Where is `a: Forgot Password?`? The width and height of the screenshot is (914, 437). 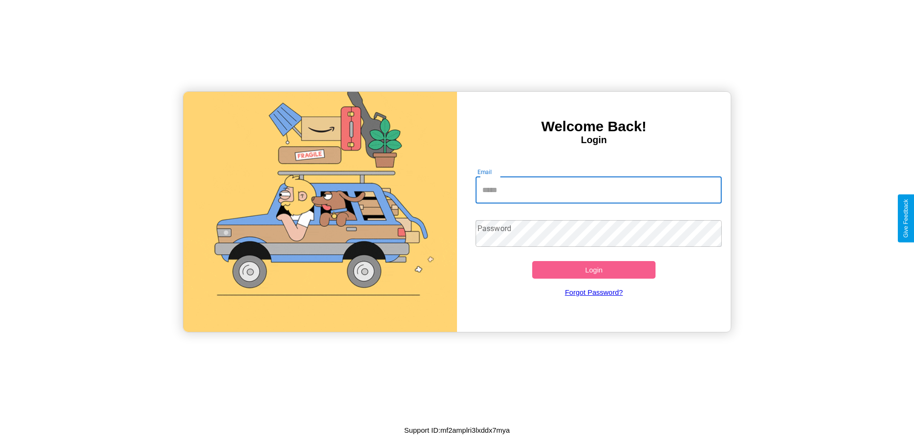 a: Forgot Password? is located at coordinates (594, 292).